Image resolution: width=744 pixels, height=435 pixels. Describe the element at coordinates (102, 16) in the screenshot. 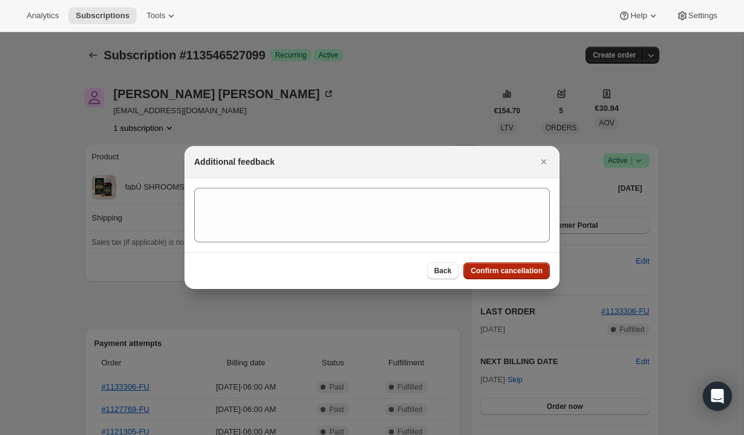

I see `button: Subscriptions` at that location.